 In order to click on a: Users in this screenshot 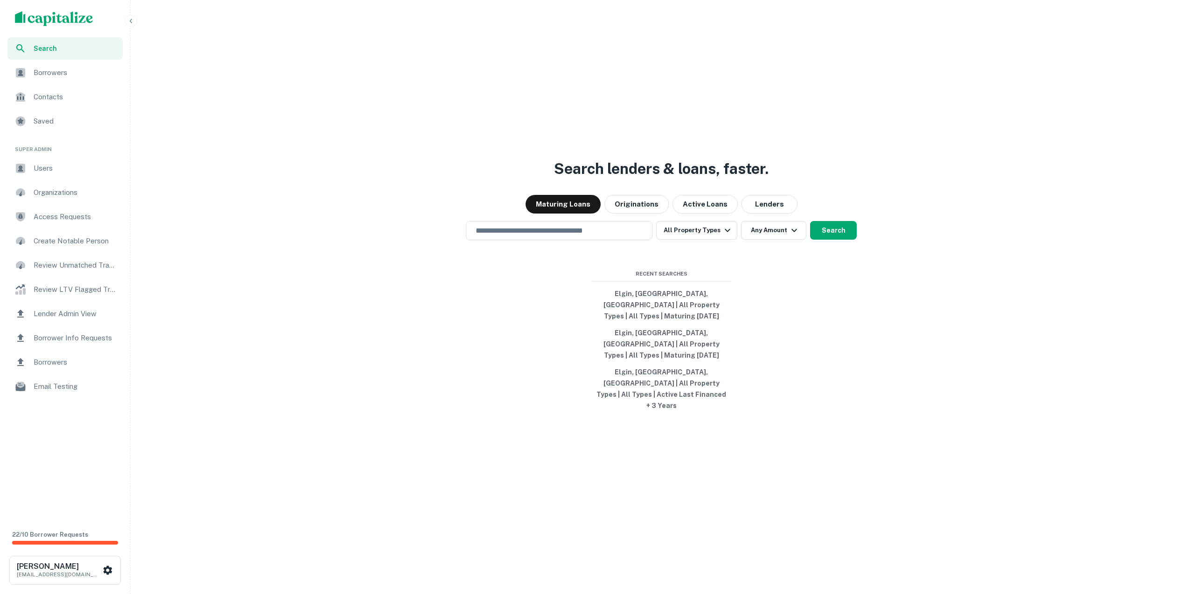, I will do `click(65, 168)`.